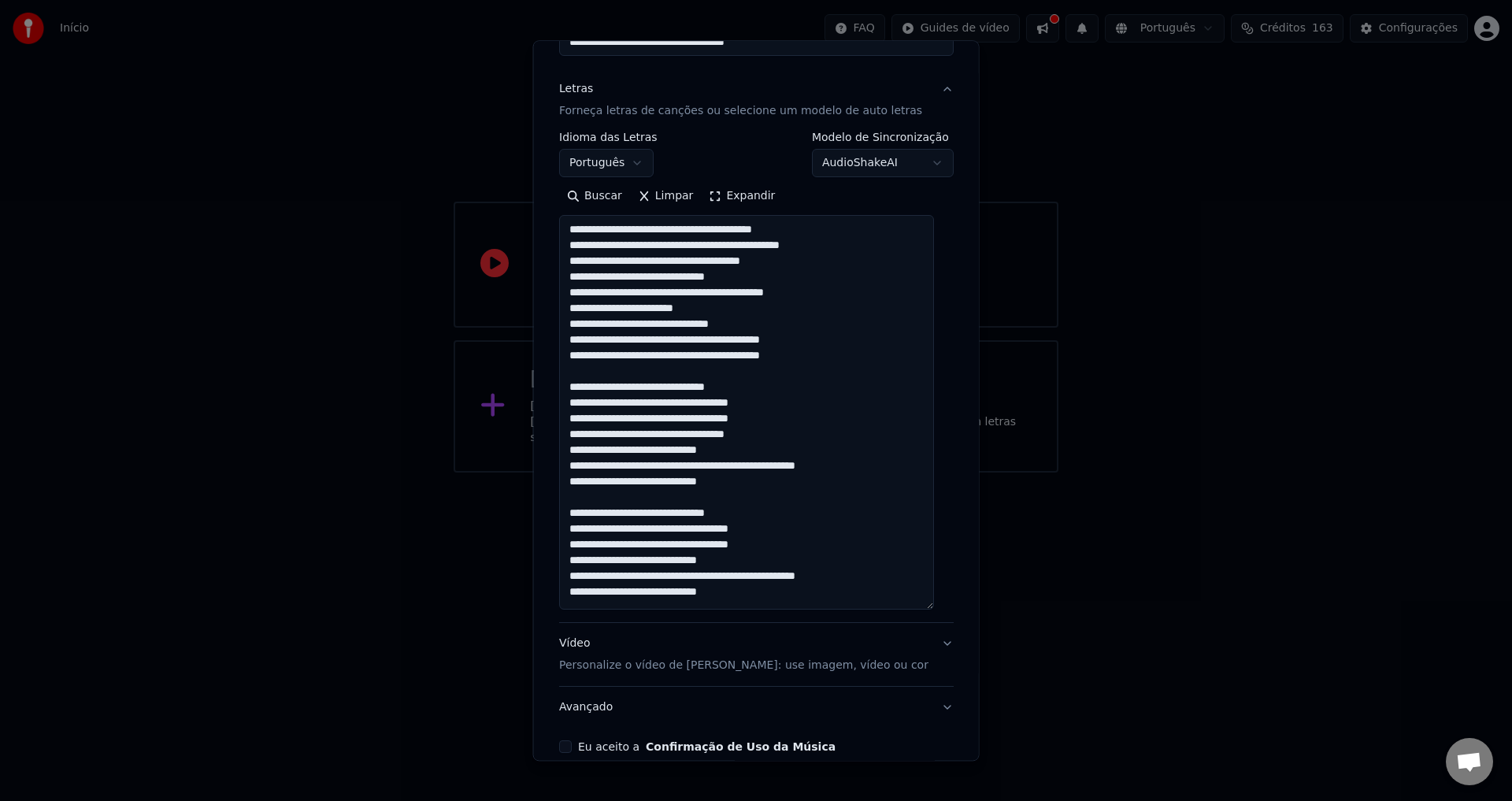 The image size is (1512, 801). What do you see at coordinates (756, 707) in the screenshot?
I see `button: Avançado` at bounding box center [756, 707].